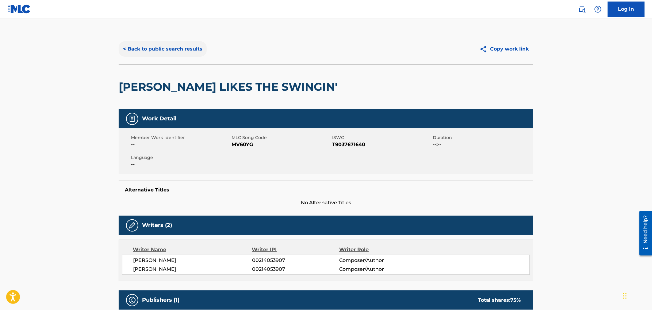 This screenshot has width=652, height=310. What do you see at coordinates (582, 9) in the screenshot?
I see `img: search` at bounding box center [582, 9].